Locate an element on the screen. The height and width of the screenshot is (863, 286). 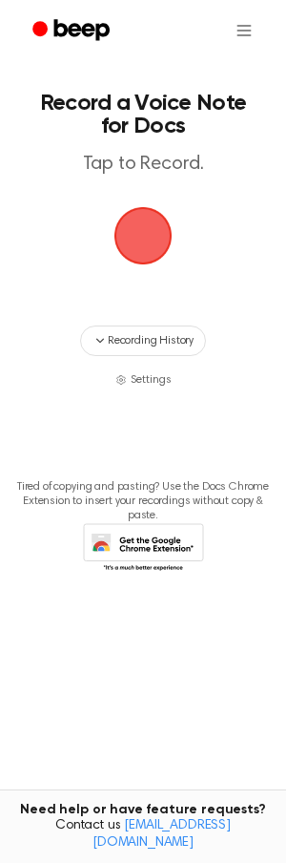
button: Open menu is located at coordinates (244, 31).